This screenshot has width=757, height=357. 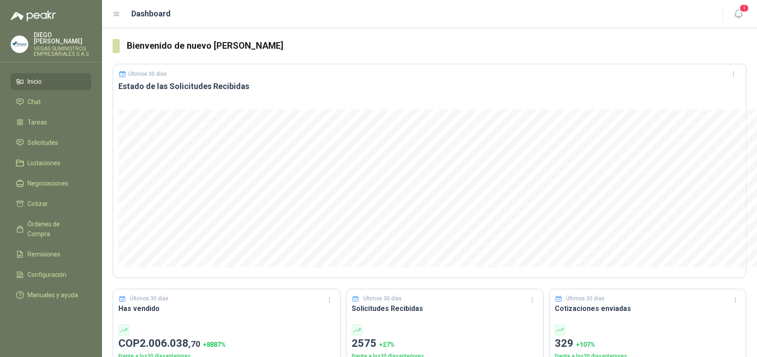 I want to click on a: Configuración, so click(x=51, y=275).